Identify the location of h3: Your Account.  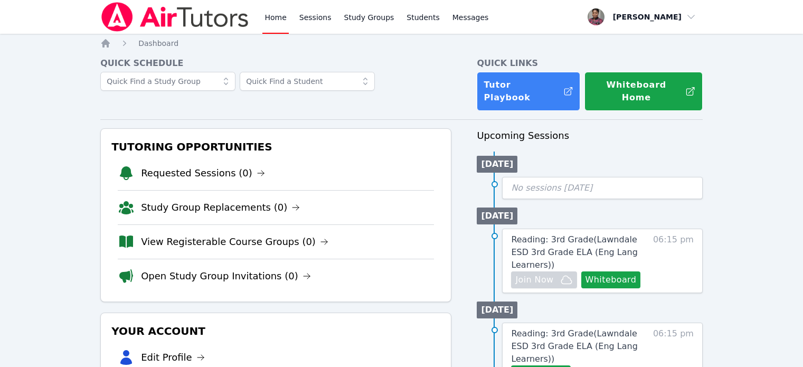
(276, 331).